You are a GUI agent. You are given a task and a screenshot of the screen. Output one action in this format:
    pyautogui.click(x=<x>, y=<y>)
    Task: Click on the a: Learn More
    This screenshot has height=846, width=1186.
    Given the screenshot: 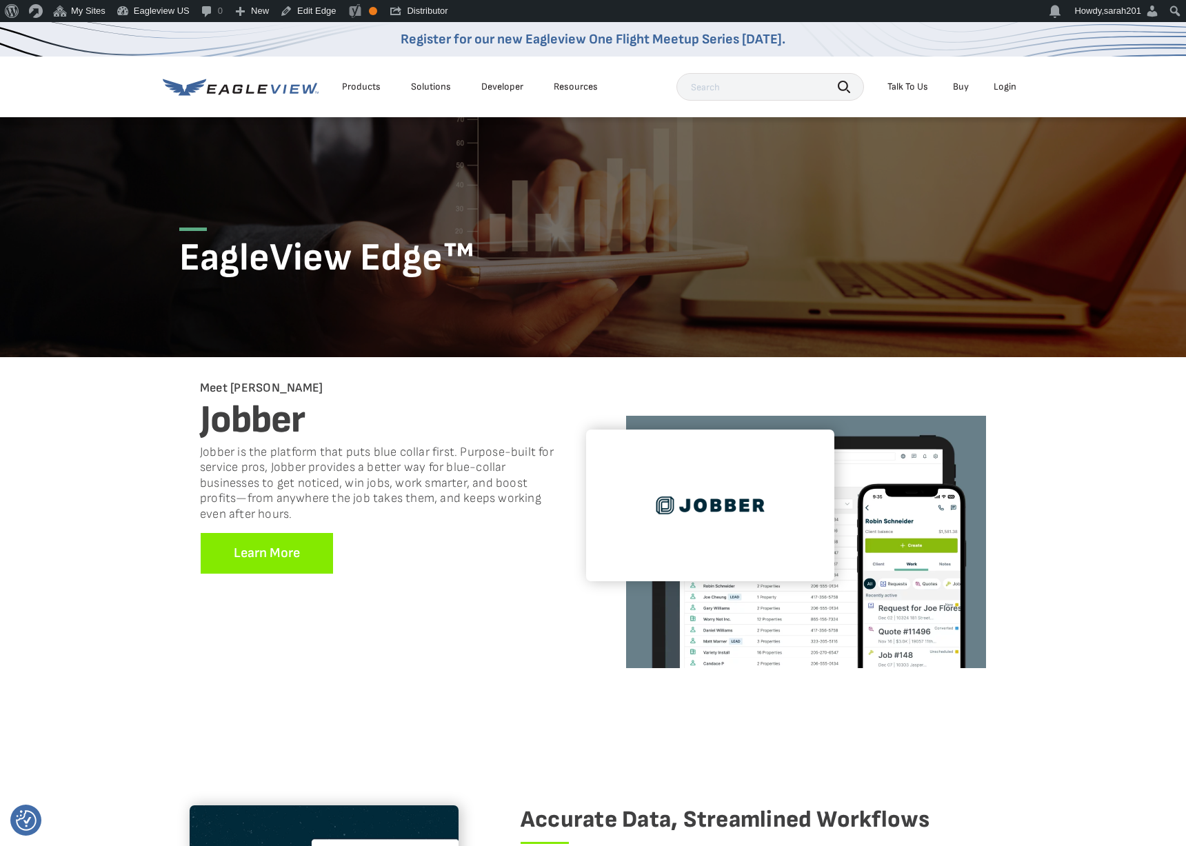 What is the action you would take?
    pyautogui.click(x=267, y=553)
    